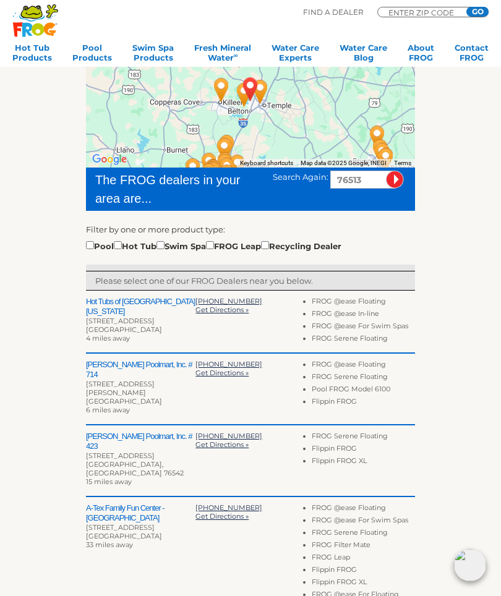 The image size is (501, 596). Describe the element at coordinates (213, 171) in the screenshot. I see `div: Paradise Spas - Cedar Park - 48 miles away.` at that location.